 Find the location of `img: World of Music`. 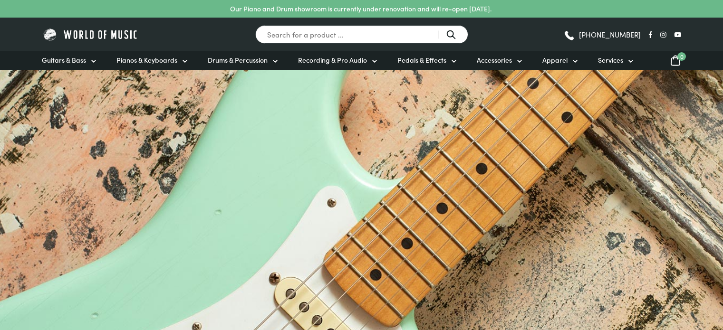

img: World of Music is located at coordinates (90, 34).